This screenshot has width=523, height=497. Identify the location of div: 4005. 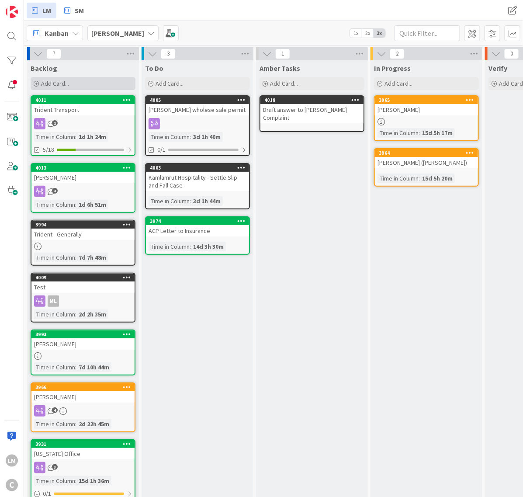
(198, 100).